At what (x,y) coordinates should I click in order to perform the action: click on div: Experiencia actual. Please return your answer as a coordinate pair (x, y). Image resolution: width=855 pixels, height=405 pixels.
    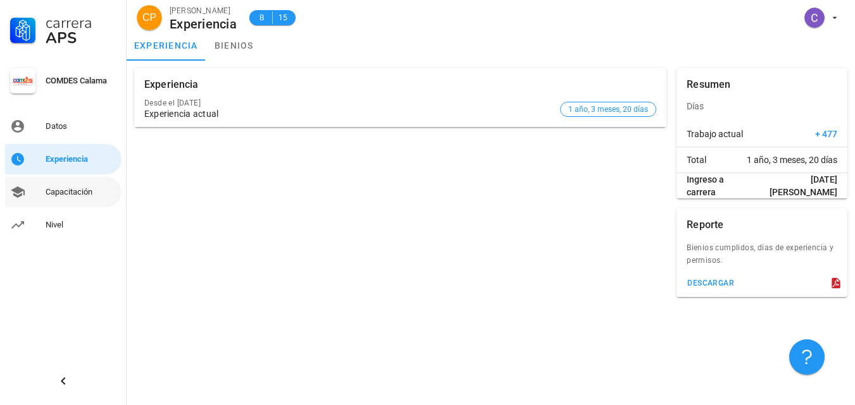
    Looking at the image, I should click on (349, 114).